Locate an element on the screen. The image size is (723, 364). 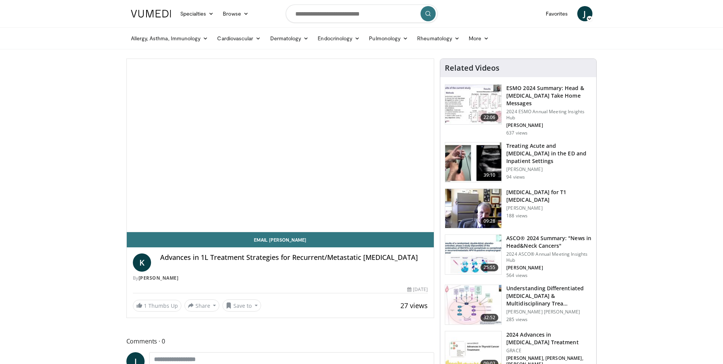
p: 94 views is located at coordinates (515, 177).